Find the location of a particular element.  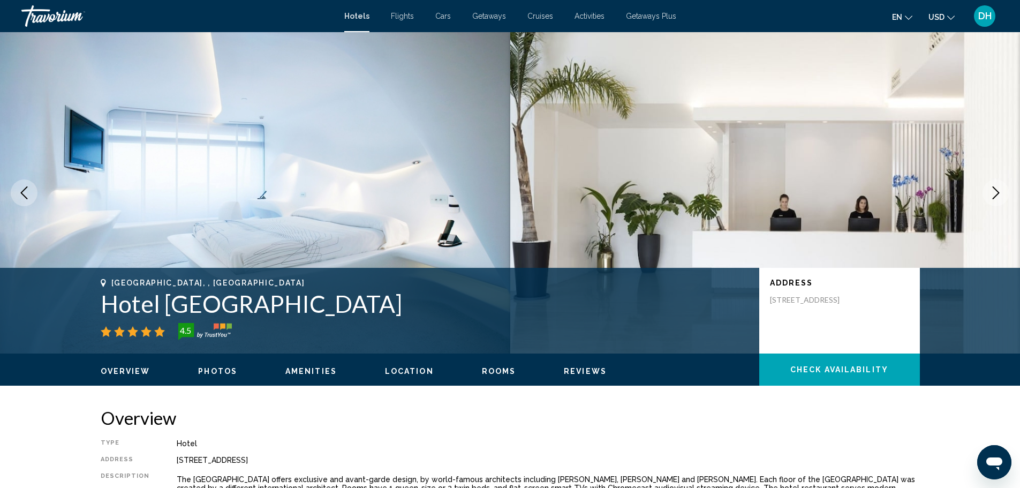

div: Type is located at coordinates (125, 444).